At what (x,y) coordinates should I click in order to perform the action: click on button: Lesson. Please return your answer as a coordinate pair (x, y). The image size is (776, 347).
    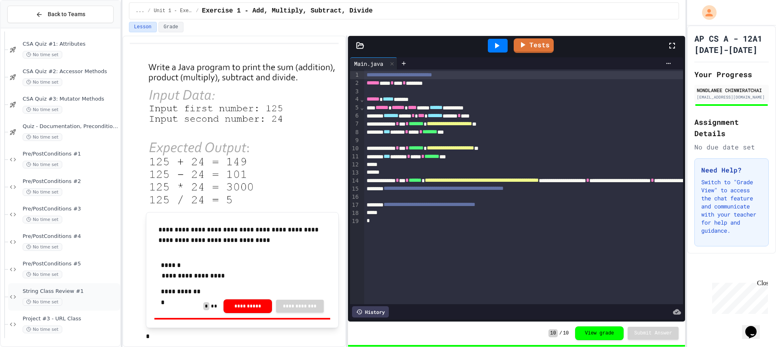
    Looking at the image, I should click on (143, 27).